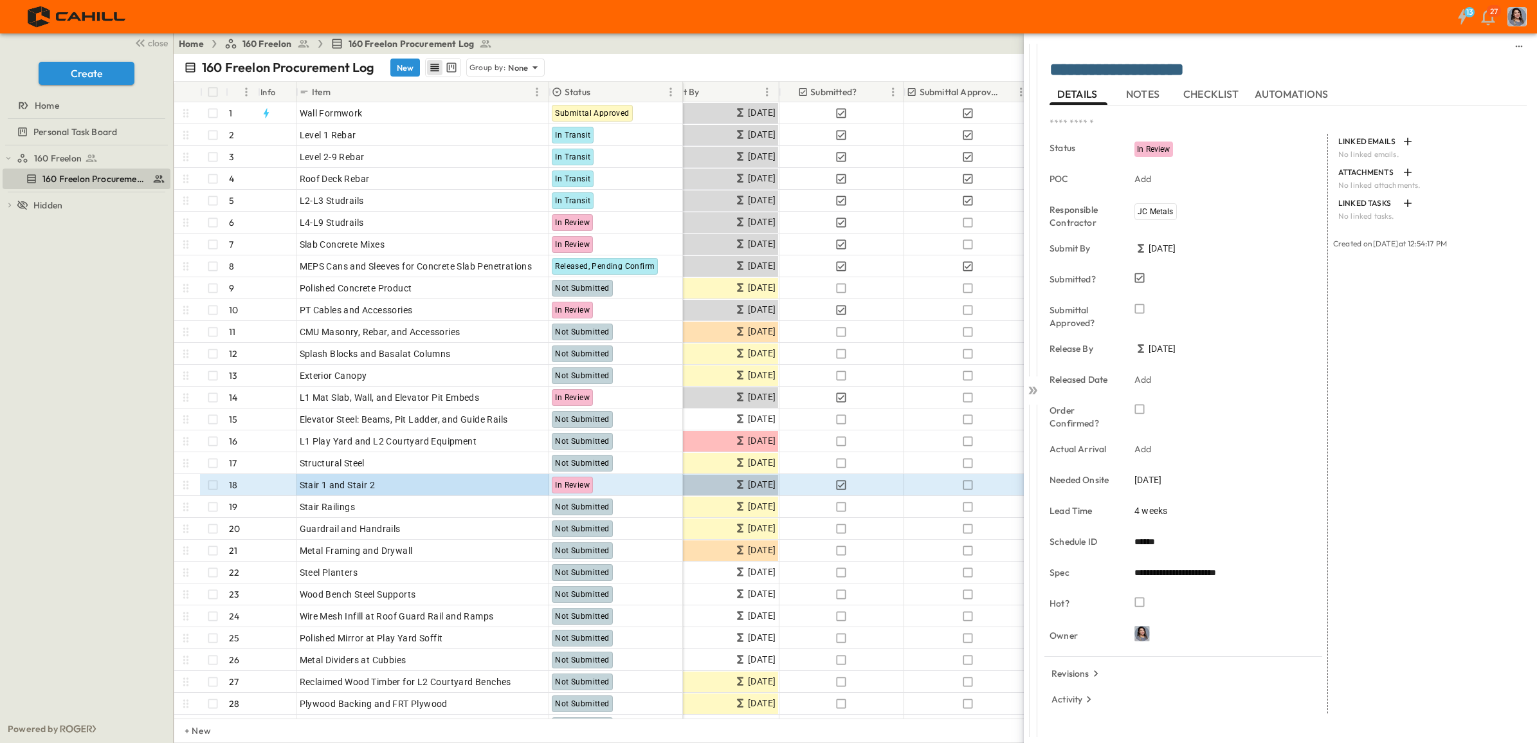 Image resolution: width=1537 pixels, height=743 pixels. I want to click on span: Home, so click(47, 105).